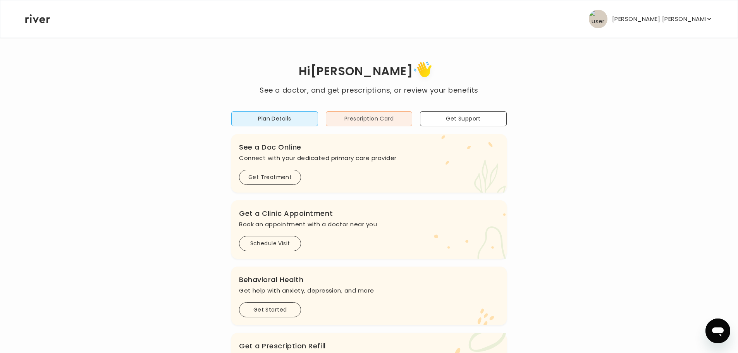  Describe the element at coordinates (369, 119) in the screenshot. I see `button: Prescription Card` at that location.